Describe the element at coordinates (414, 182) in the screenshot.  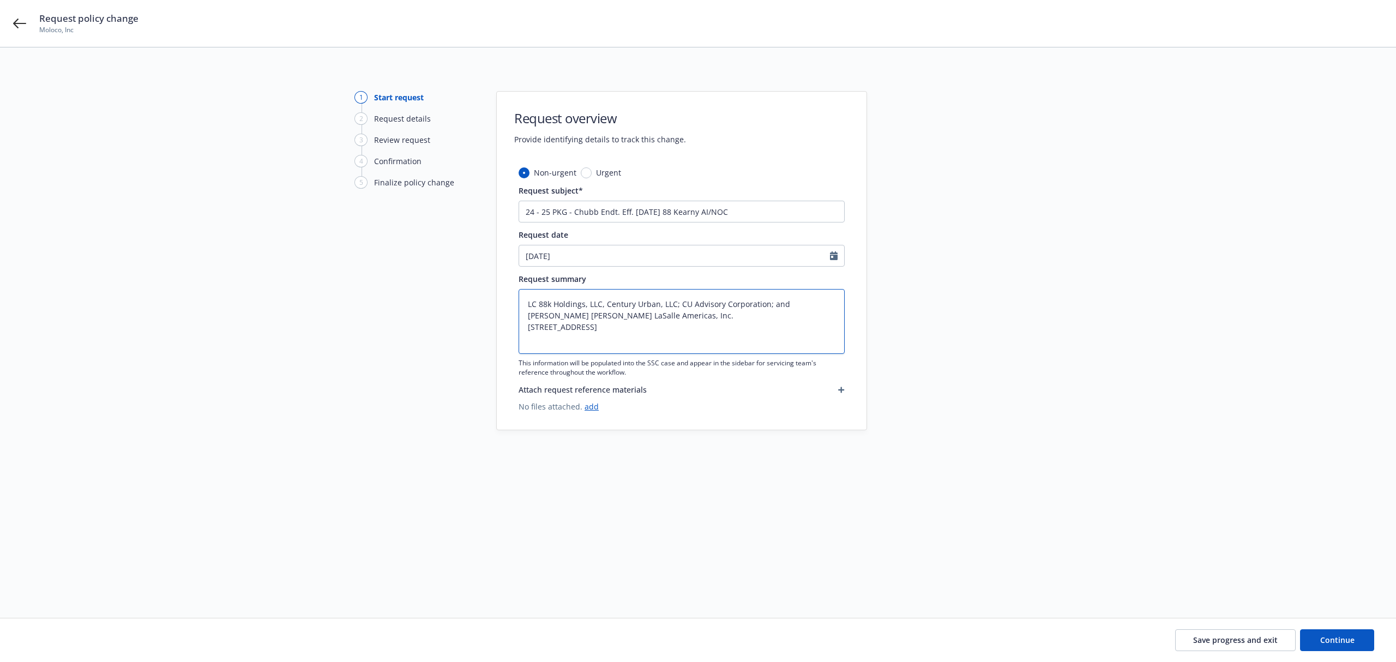
I see `div: Finalize policy change` at that location.